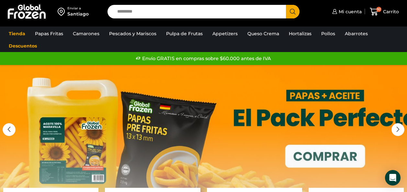  What do you see at coordinates (78, 8) in the screenshot?
I see `div: Enviar a` at bounding box center [78, 8].